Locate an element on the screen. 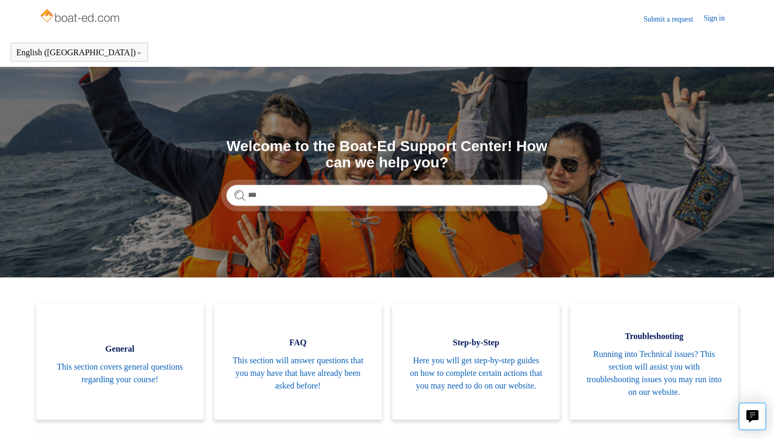 The image size is (774, 438). a: FAQ This section will answer questions that you may have that have already been asked before! is located at coordinates (298, 362).